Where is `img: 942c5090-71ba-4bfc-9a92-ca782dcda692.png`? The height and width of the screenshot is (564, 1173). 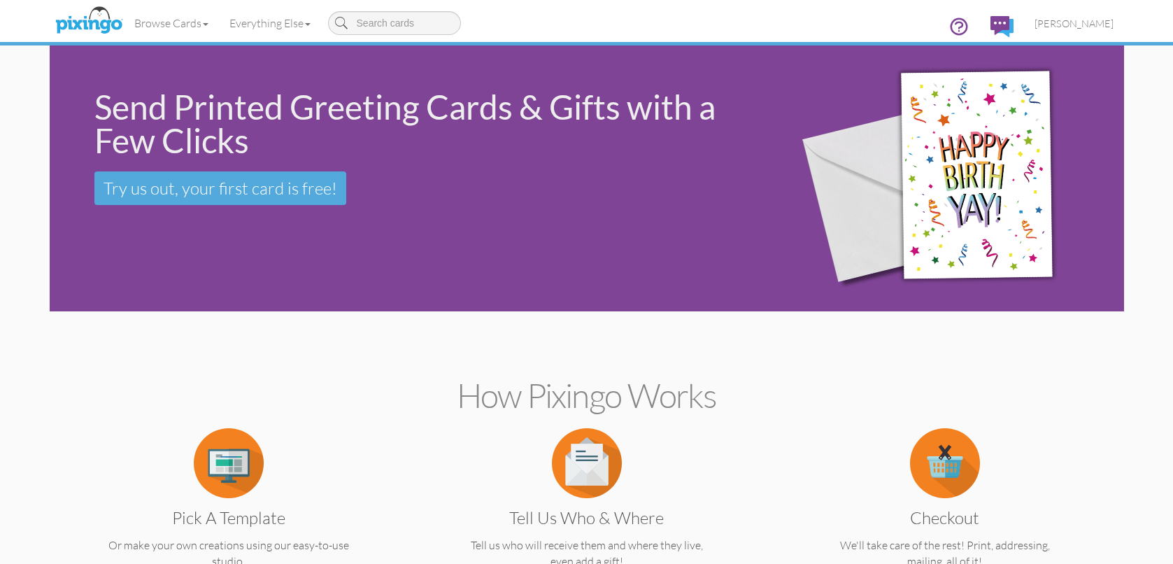
img: 942c5090-71ba-4bfc-9a92-ca782dcda692.png is located at coordinates (946, 178).